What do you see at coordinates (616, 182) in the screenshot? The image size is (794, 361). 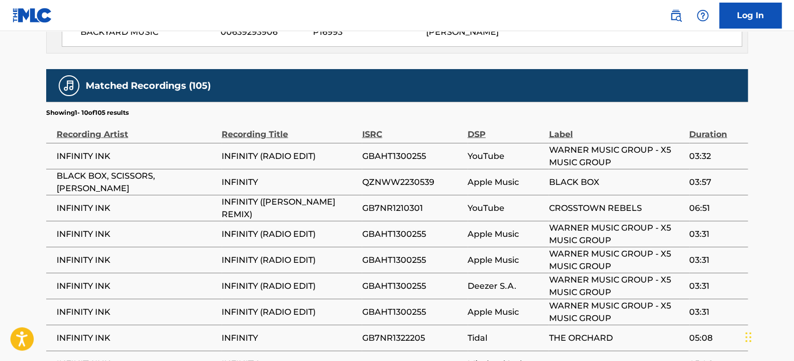 I see `span: BLACK BOX` at bounding box center [616, 182].